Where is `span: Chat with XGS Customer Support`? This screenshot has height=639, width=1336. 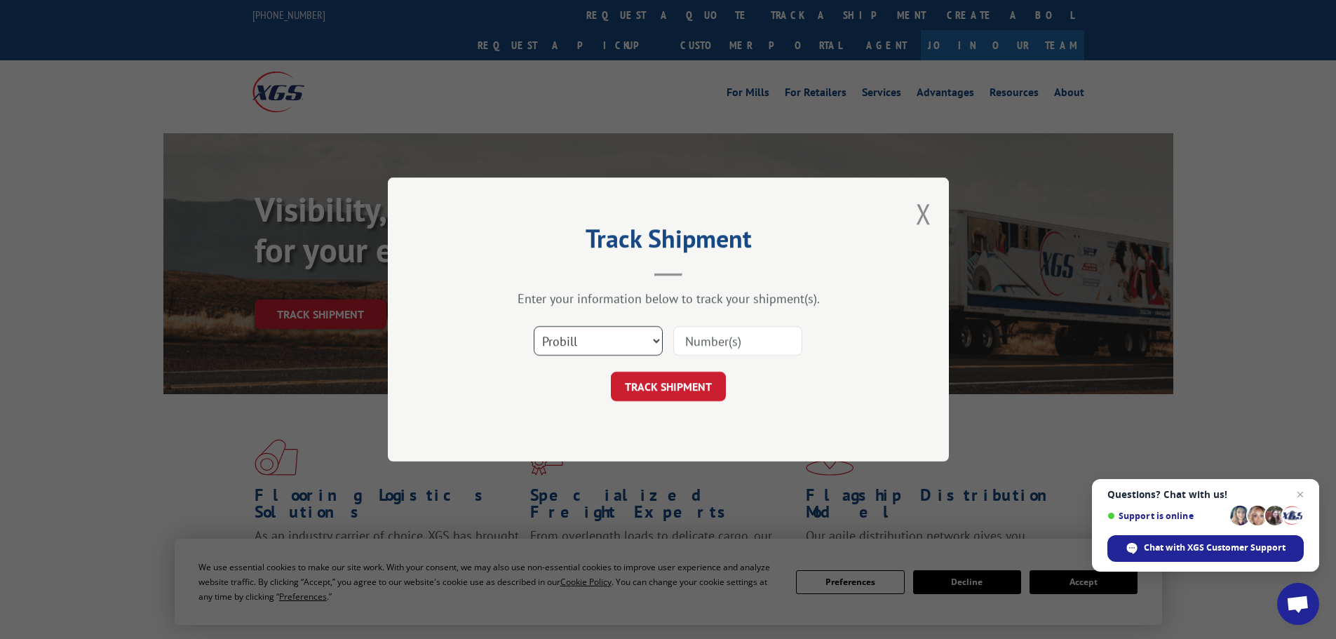
span: Chat with XGS Customer Support is located at coordinates (1215, 548).